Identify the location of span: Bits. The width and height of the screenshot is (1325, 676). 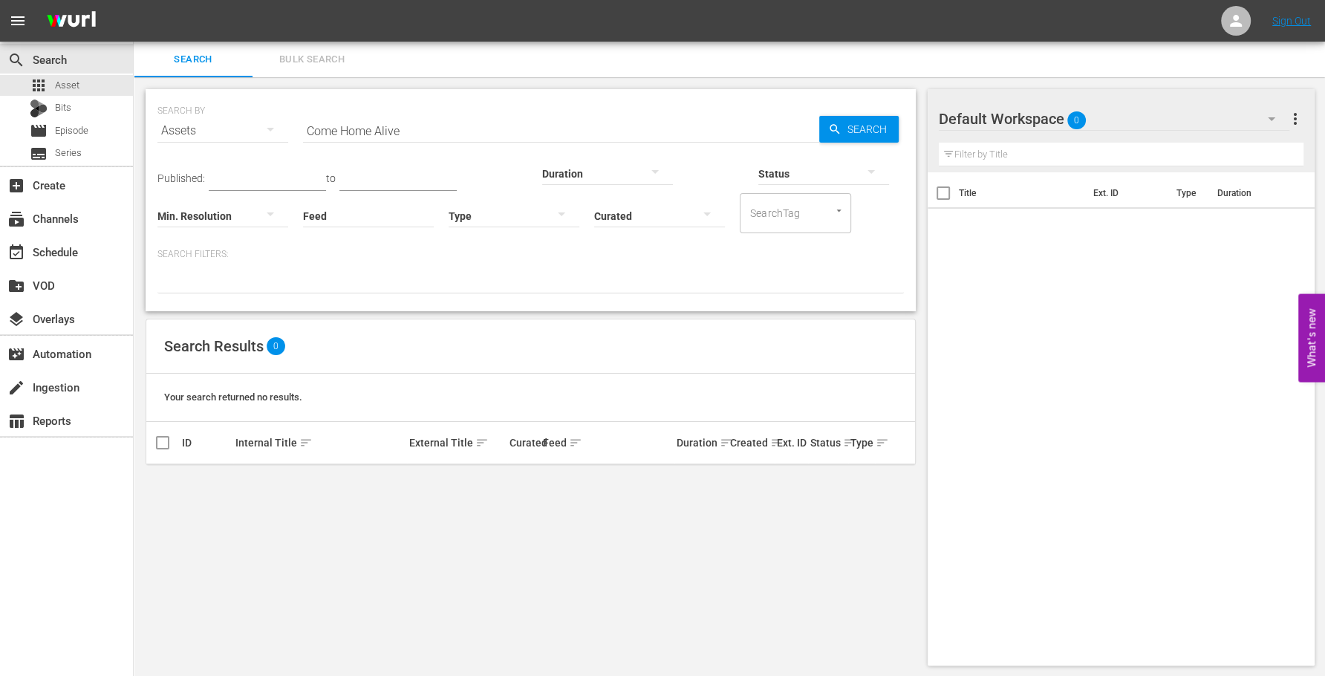
(63, 108).